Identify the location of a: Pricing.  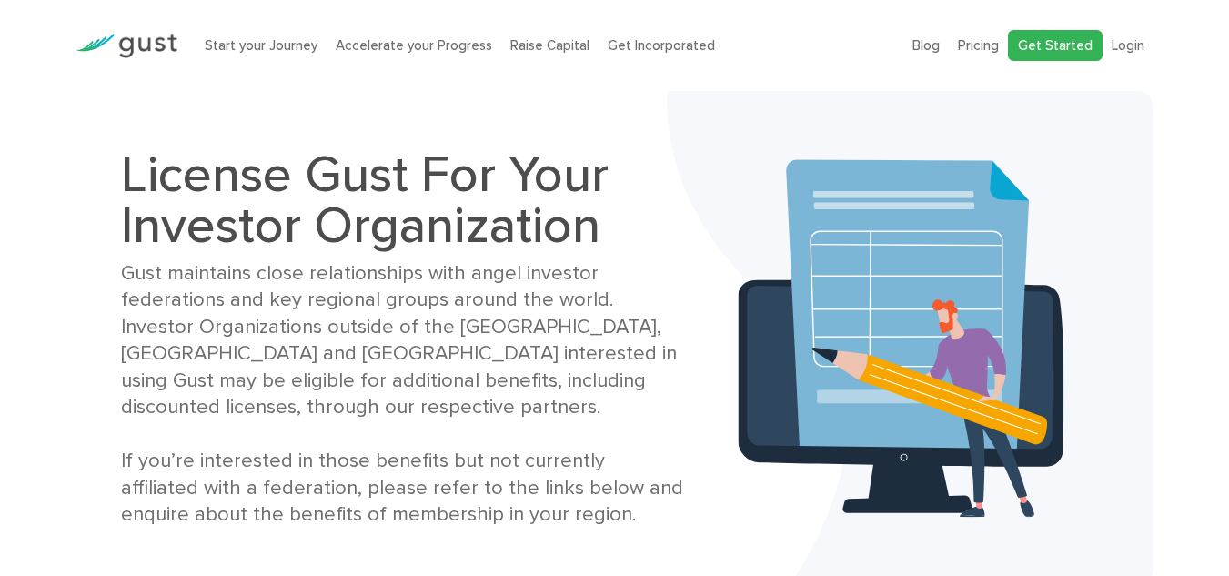
(978, 45).